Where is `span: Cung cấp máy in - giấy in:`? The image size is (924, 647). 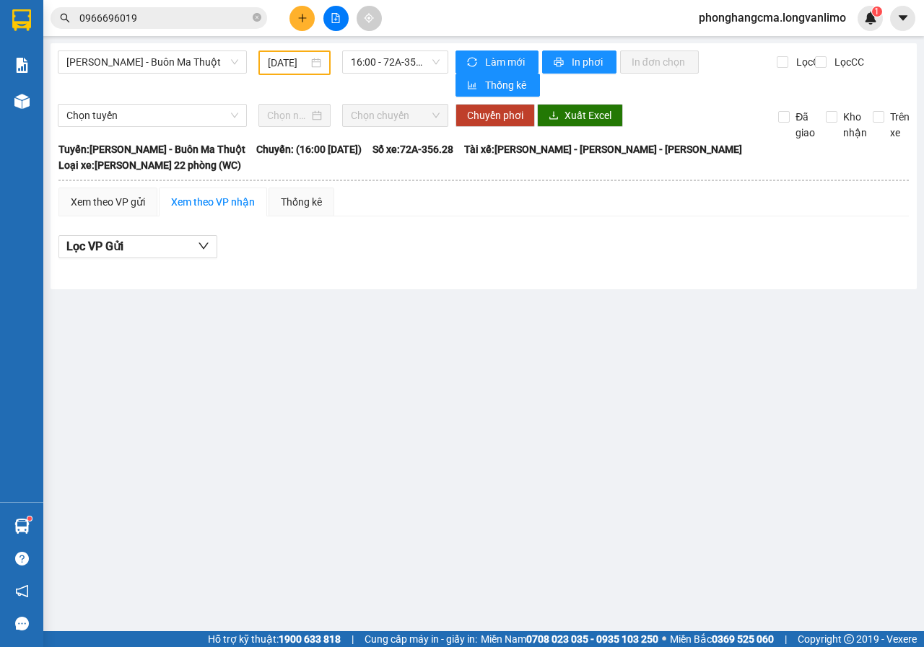 span: Cung cấp máy in - giấy in: is located at coordinates (421, 639).